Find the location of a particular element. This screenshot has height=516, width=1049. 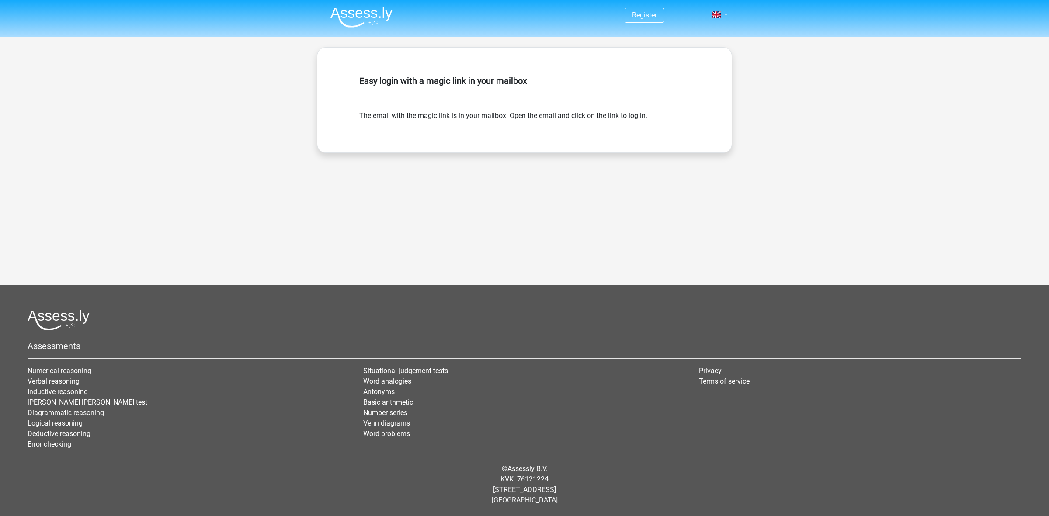

a: Numerical reasoning is located at coordinates (59, 371).